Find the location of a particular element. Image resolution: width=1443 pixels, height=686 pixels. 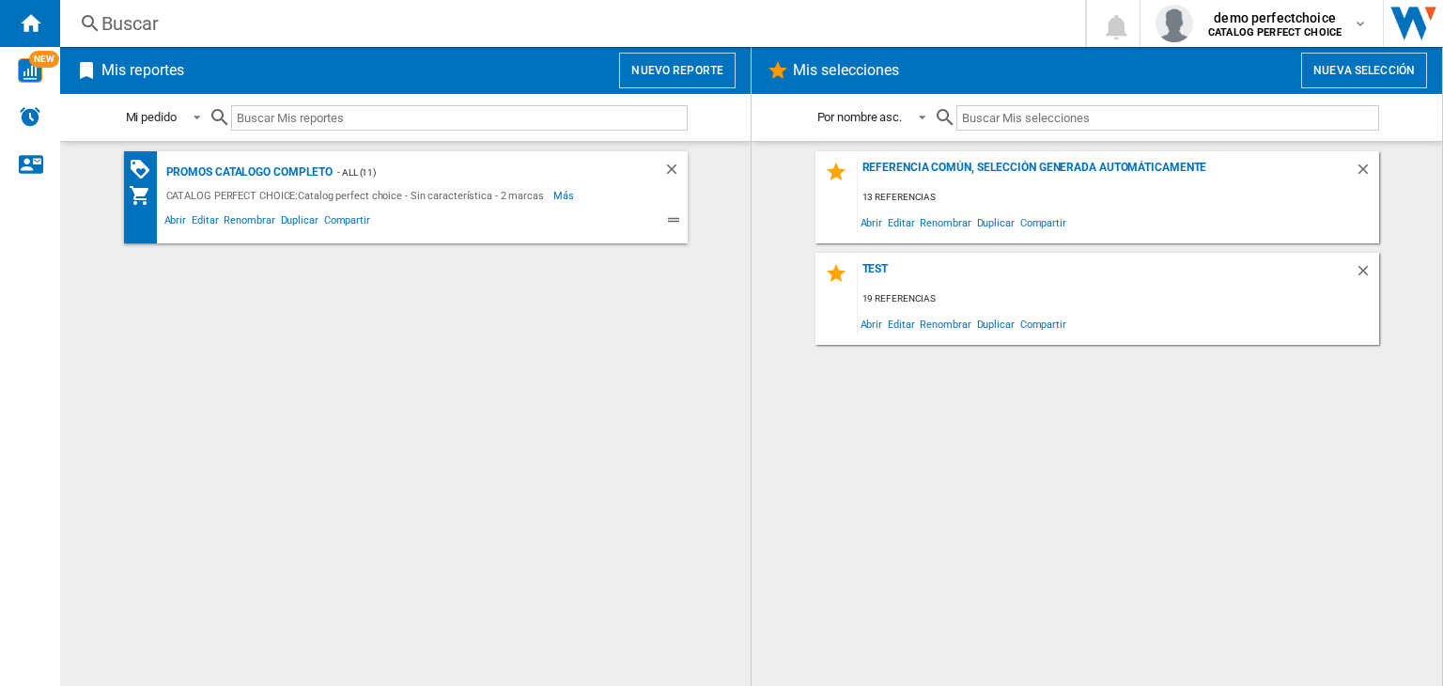

div: Matriz de PROMOCIONES is located at coordinates (145, 169).